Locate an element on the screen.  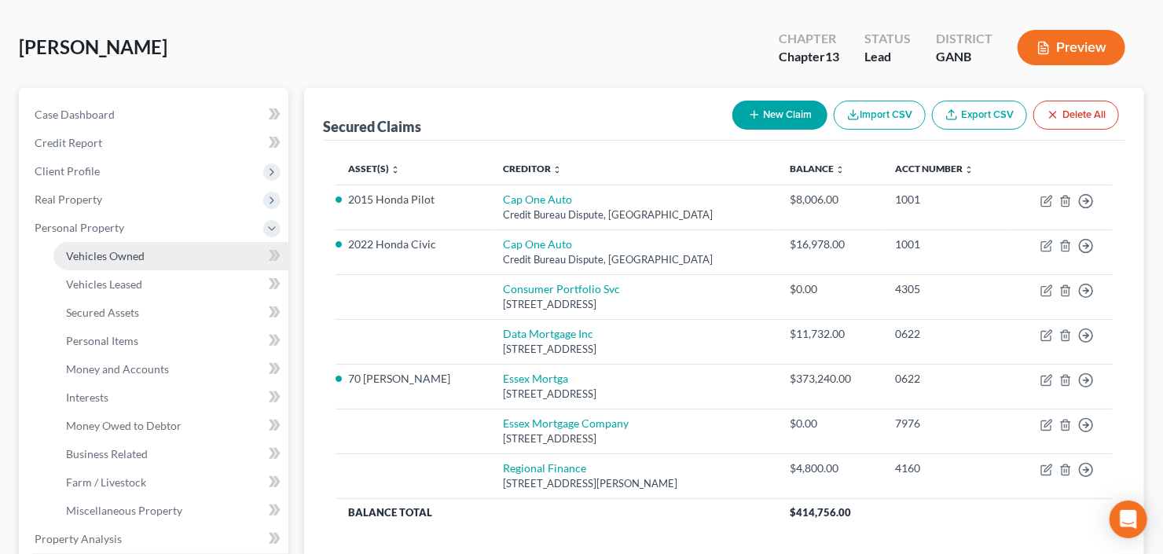
span: Vehicles Owned is located at coordinates (105, 255).